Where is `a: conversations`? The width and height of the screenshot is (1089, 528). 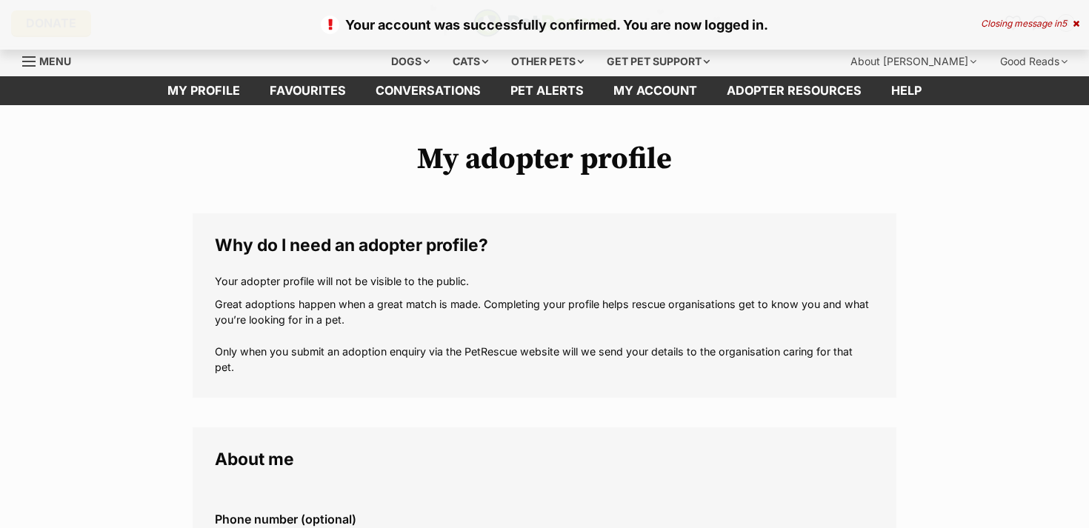
a: conversations is located at coordinates (428, 90).